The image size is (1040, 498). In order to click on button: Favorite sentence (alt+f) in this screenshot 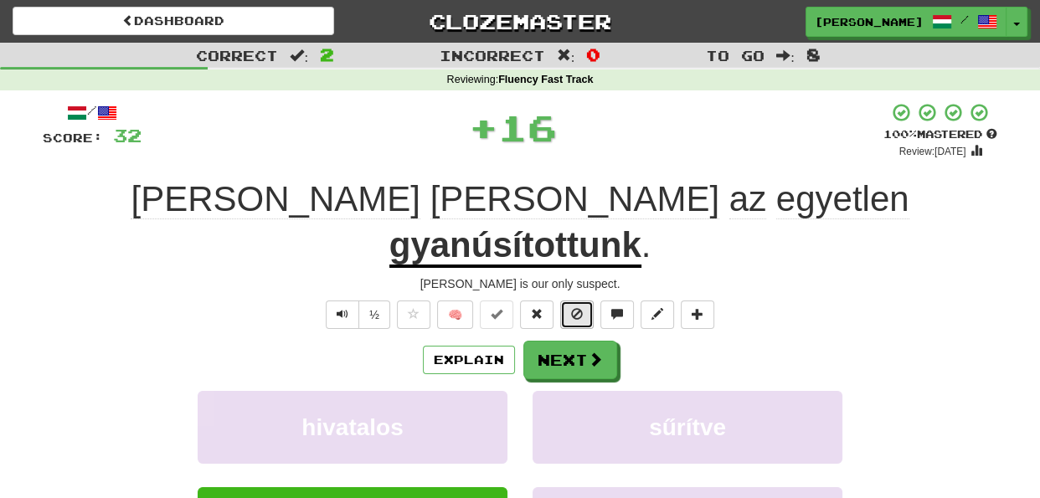, I will do `click(414, 315)`.